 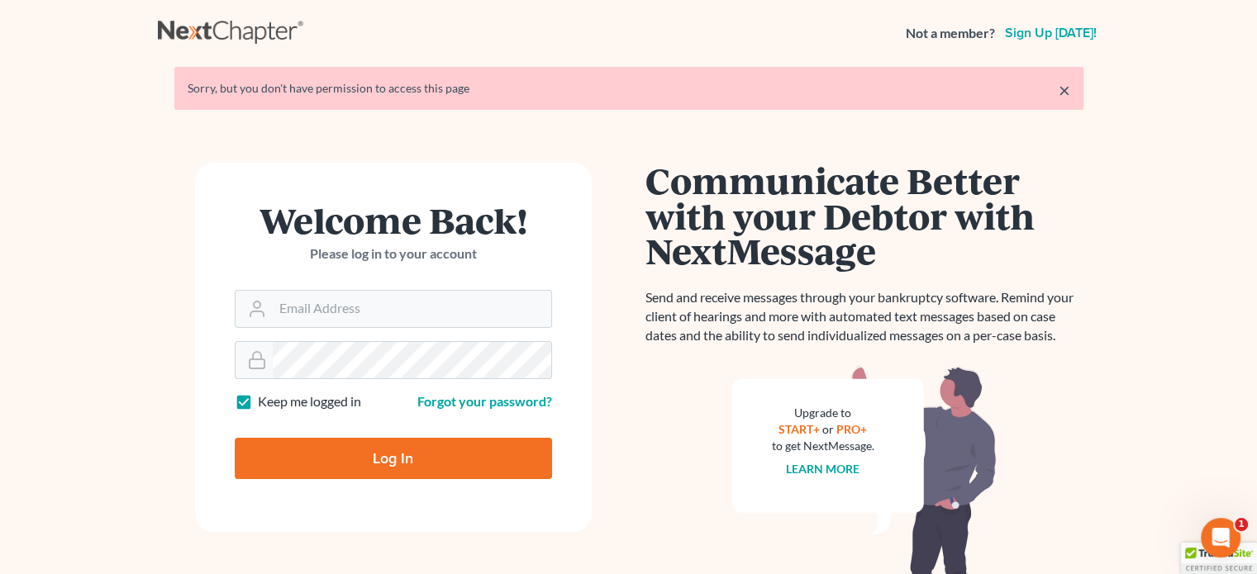 What do you see at coordinates (411, 309) in the screenshot?
I see `input: Email Address` at bounding box center [411, 309].